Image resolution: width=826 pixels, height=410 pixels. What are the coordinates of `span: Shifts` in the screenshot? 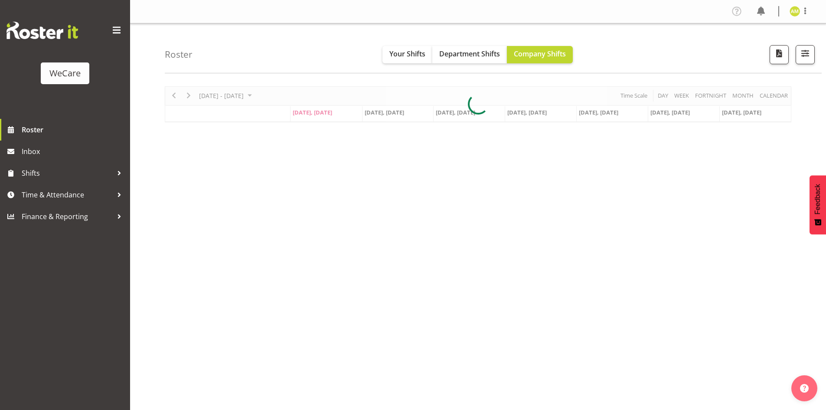 It's located at (67, 173).